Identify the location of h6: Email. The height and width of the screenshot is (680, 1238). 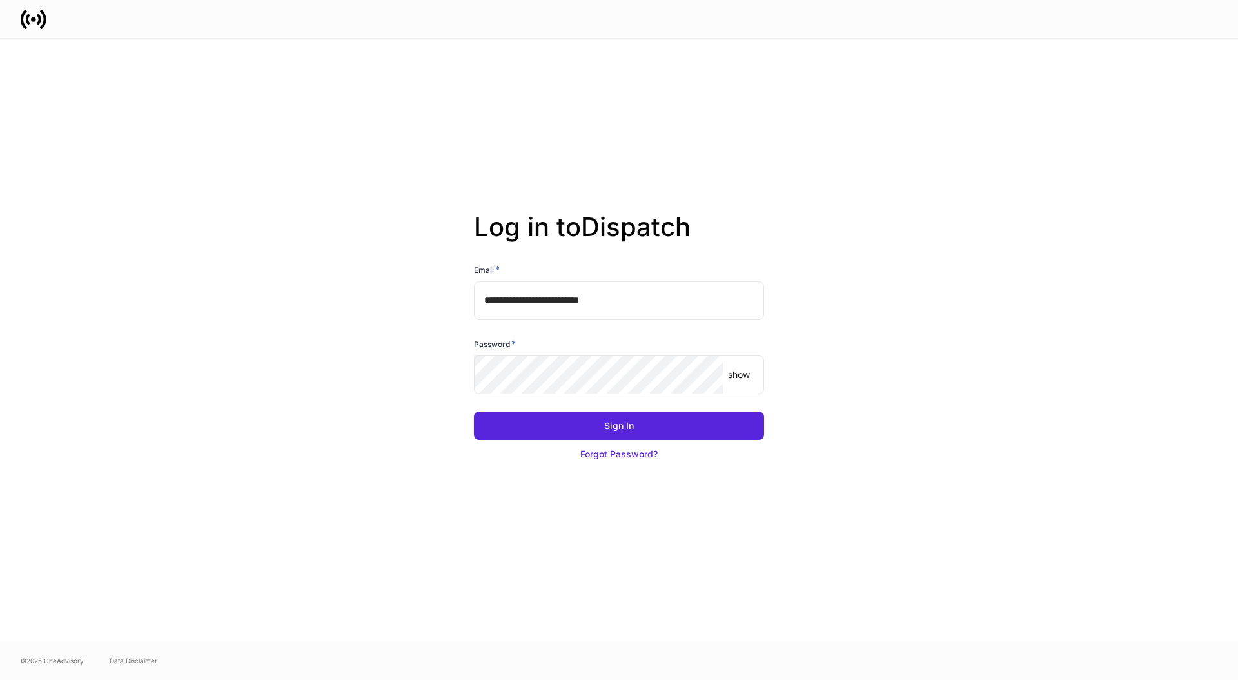
(487, 270).